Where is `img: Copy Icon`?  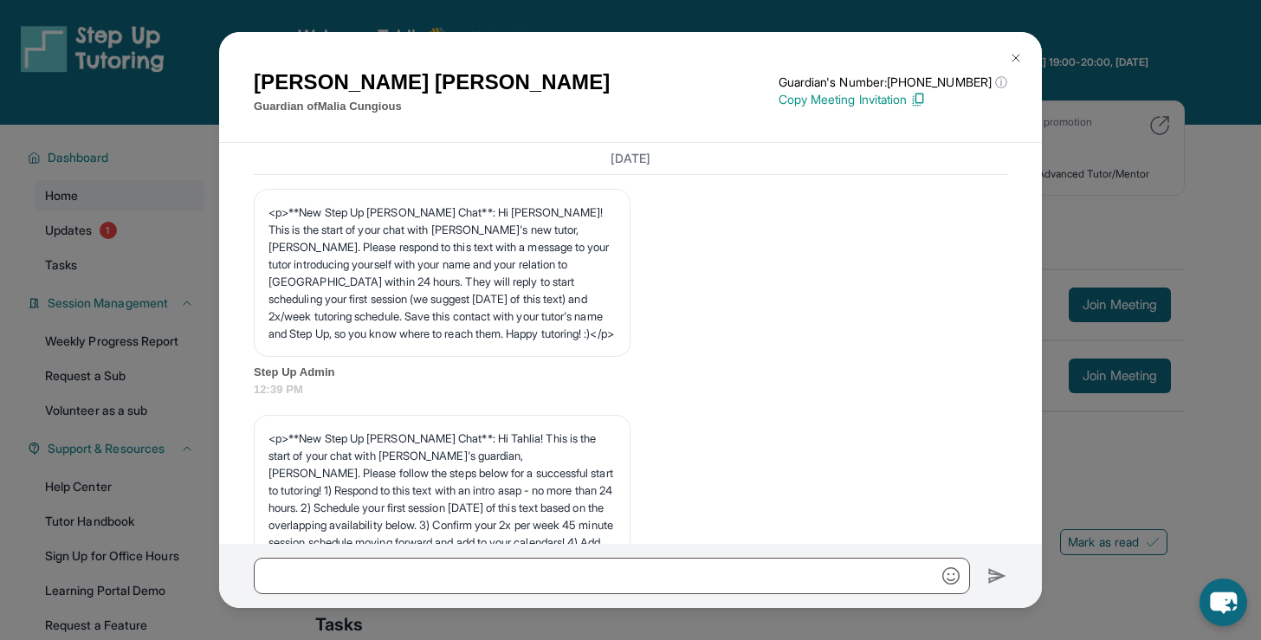
img: Copy Icon is located at coordinates (918, 100).